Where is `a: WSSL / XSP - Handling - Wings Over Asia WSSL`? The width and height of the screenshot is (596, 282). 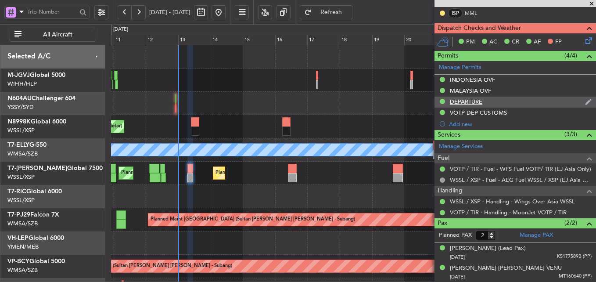 a: WSSL / XSP - Handling - Wings Over Asia WSSL is located at coordinates (512, 201).